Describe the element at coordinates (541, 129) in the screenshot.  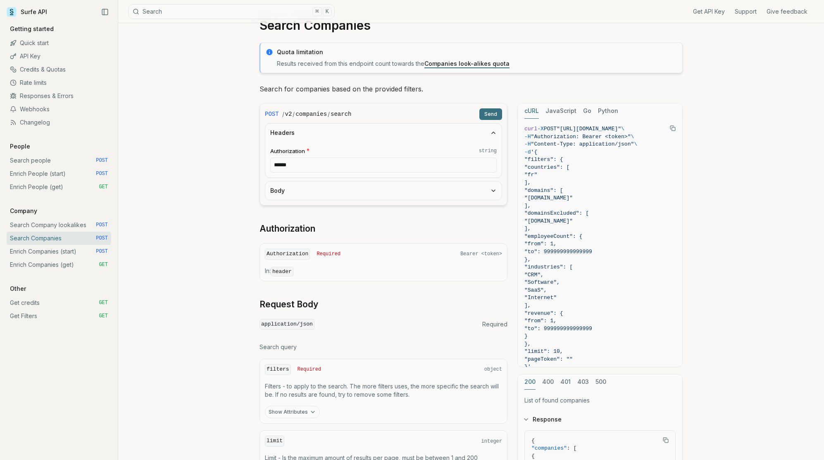
I see `span: -X` at that location.